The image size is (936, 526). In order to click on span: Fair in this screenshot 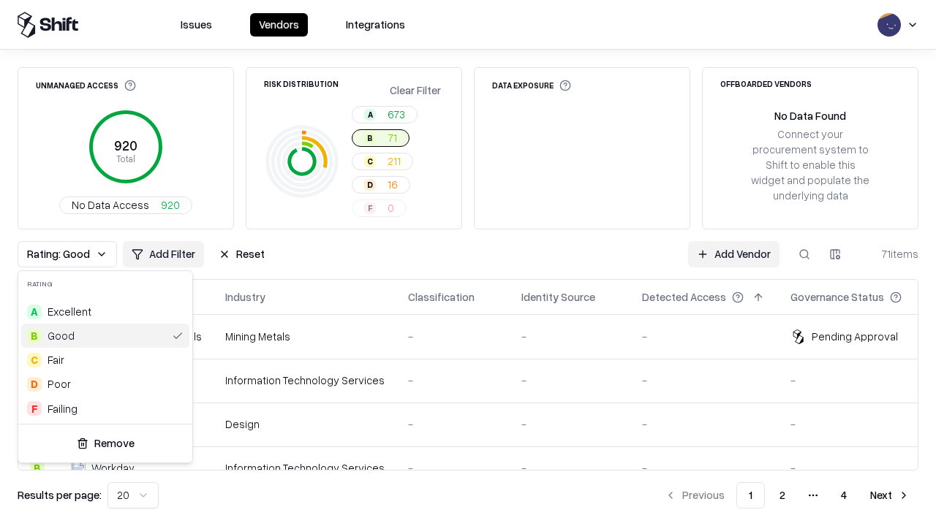, I will do `click(56, 360)`.